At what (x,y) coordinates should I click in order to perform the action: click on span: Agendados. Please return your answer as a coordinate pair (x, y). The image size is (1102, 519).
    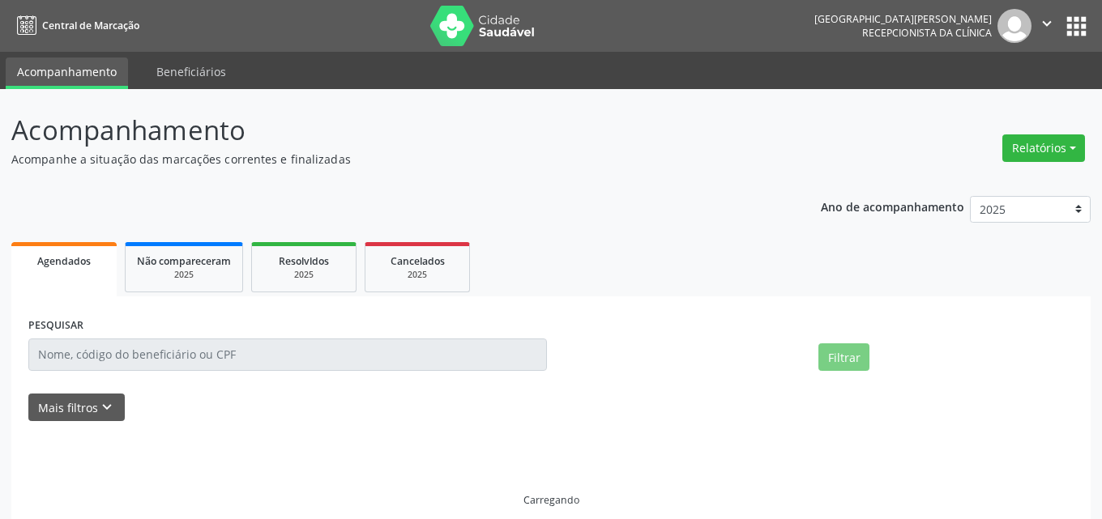
    Looking at the image, I should click on (64, 261).